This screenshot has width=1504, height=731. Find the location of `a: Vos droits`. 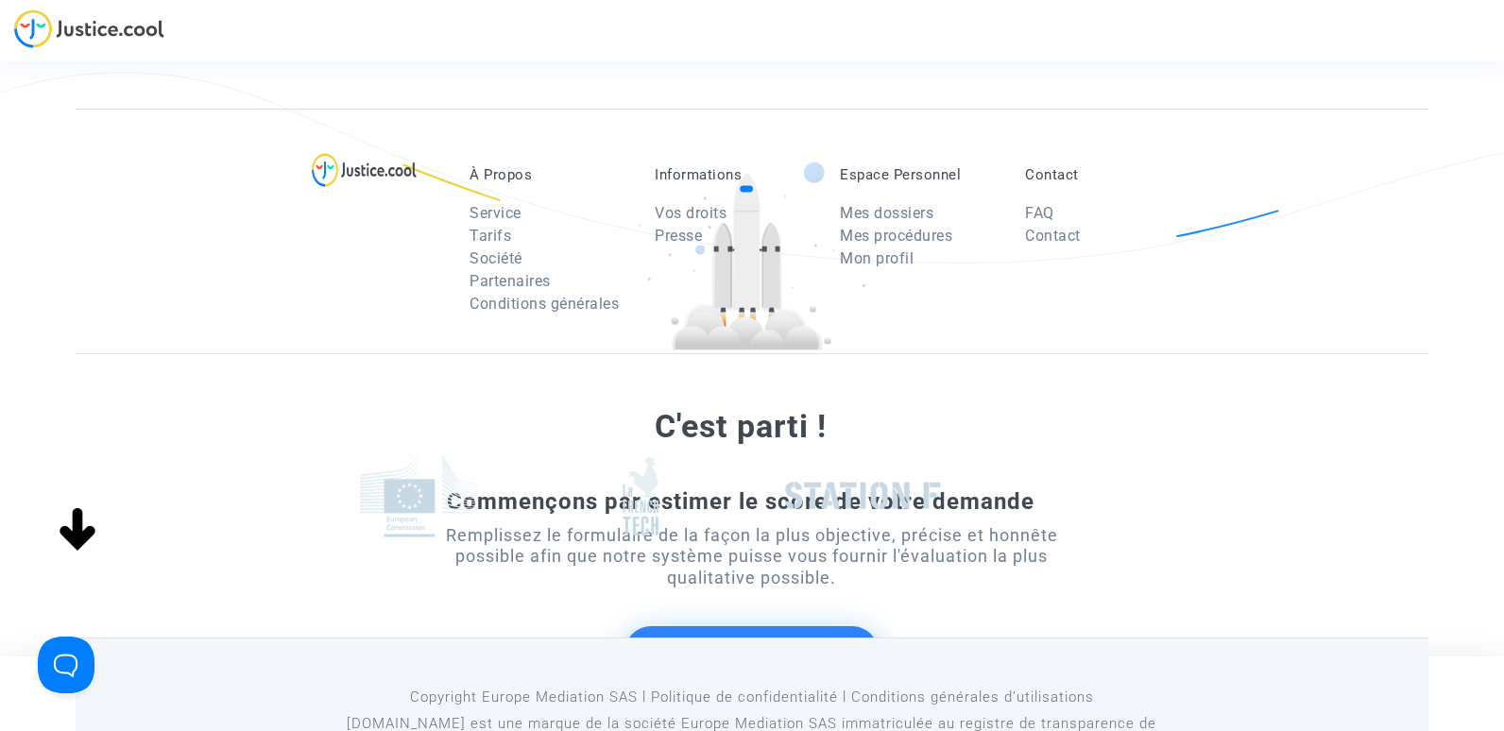

a: Vos droits is located at coordinates (691, 213).